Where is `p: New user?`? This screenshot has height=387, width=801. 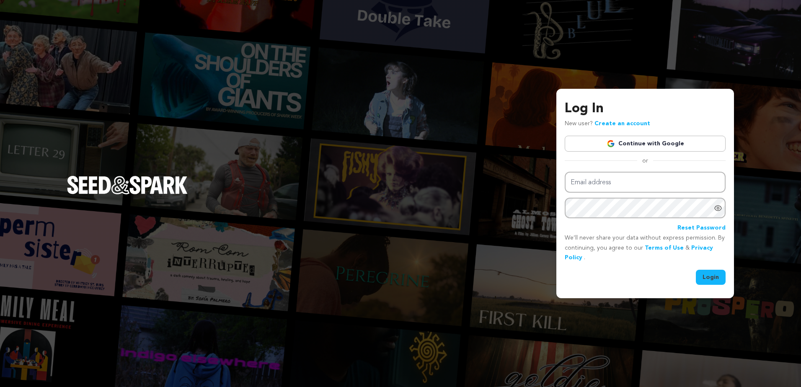
p: New user? is located at coordinates (607, 124).